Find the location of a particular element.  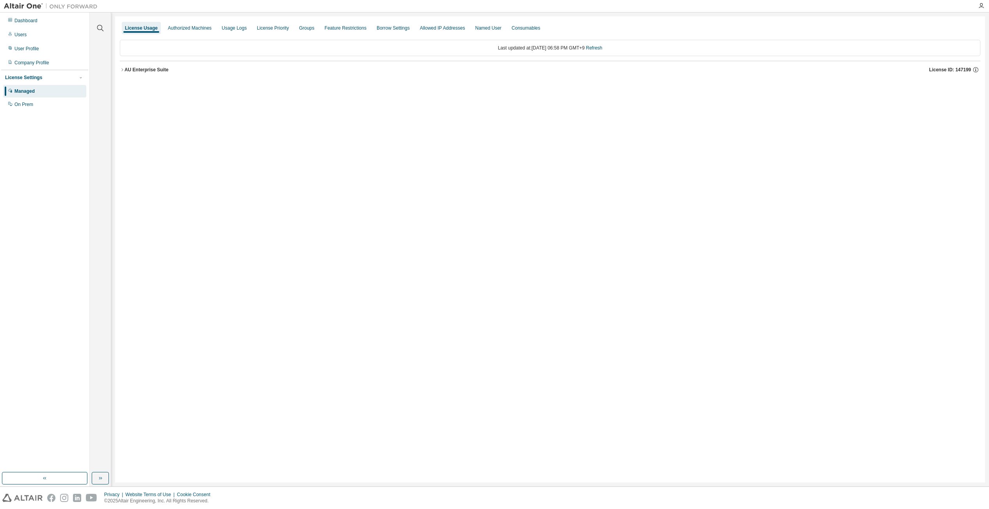

div: On Prem is located at coordinates (24, 105).